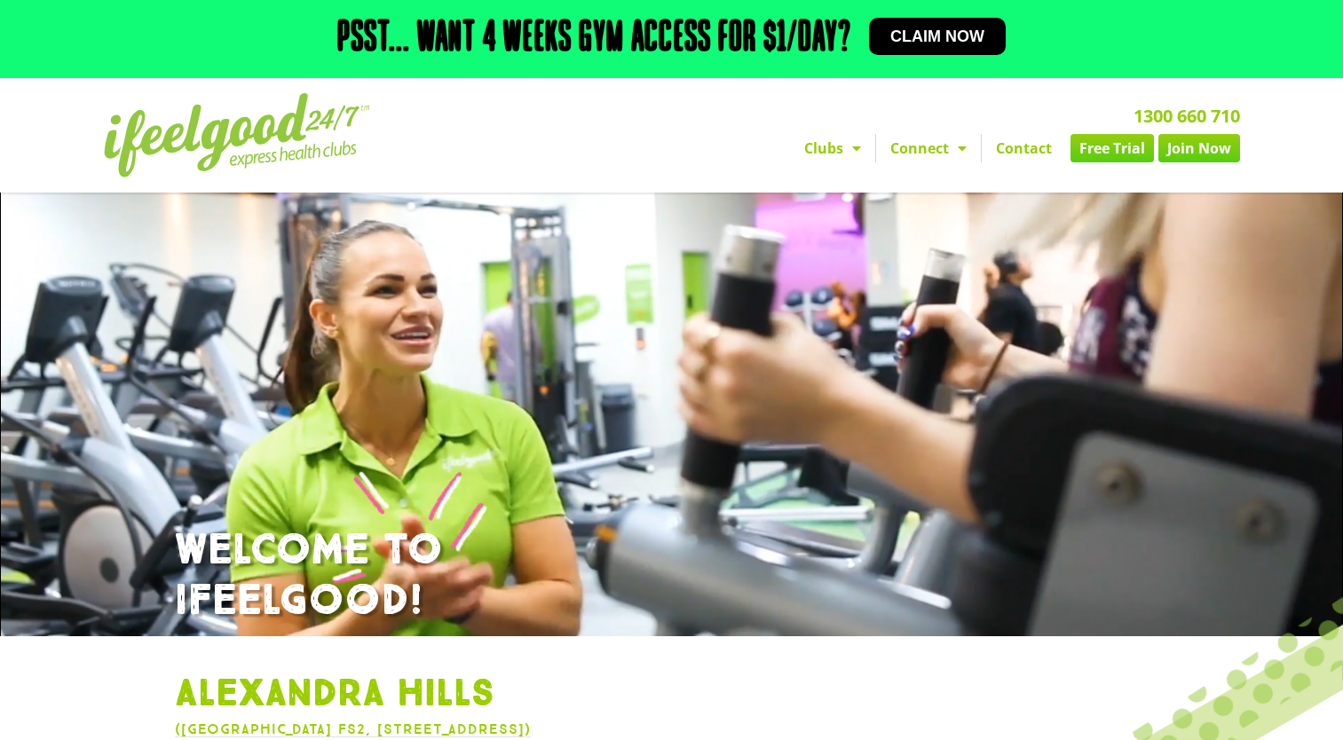  Describe the element at coordinates (594, 39) in the screenshot. I see `h2: Psst... Want 4 weeks gym access for $1/day?` at that location.